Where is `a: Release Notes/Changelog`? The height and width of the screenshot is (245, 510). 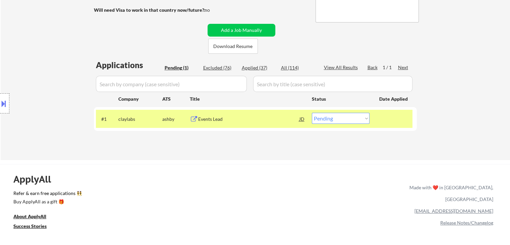
a: Release Notes/Changelog is located at coordinates (467, 222).